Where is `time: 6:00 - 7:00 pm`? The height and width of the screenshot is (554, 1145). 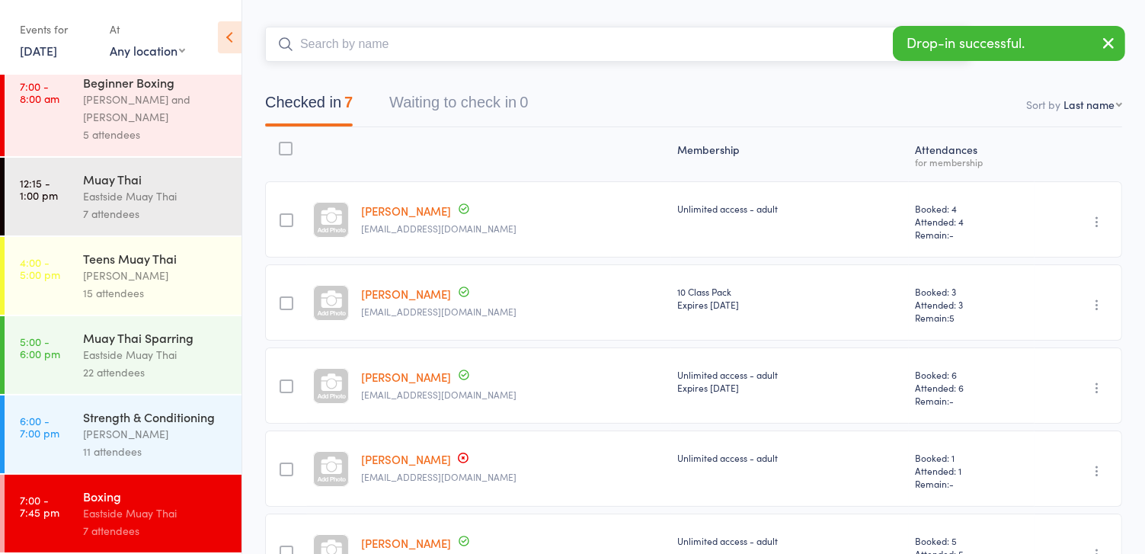 time: 6:00 - 7:00 pm is located at coordinates (40, 427).